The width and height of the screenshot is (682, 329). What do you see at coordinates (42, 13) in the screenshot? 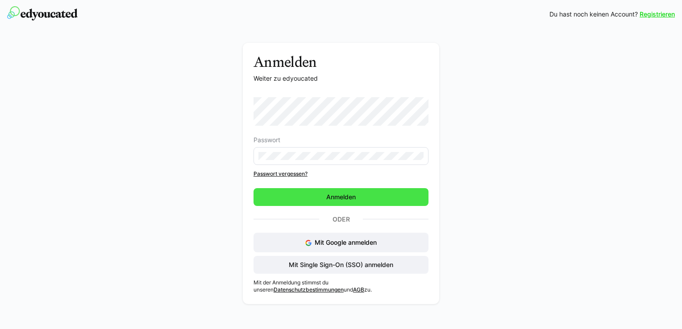
I see `img: edyoucated` at bounding box center [42, 13].